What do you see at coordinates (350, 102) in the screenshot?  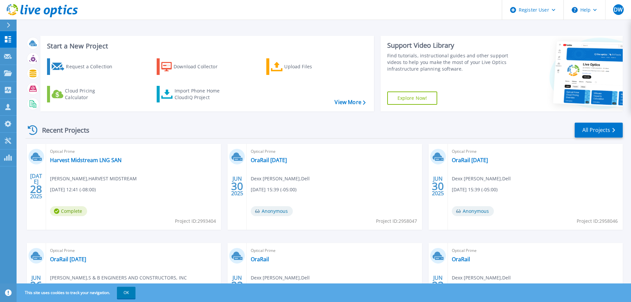 I see `a: View More` at bounding box center [350, 102].